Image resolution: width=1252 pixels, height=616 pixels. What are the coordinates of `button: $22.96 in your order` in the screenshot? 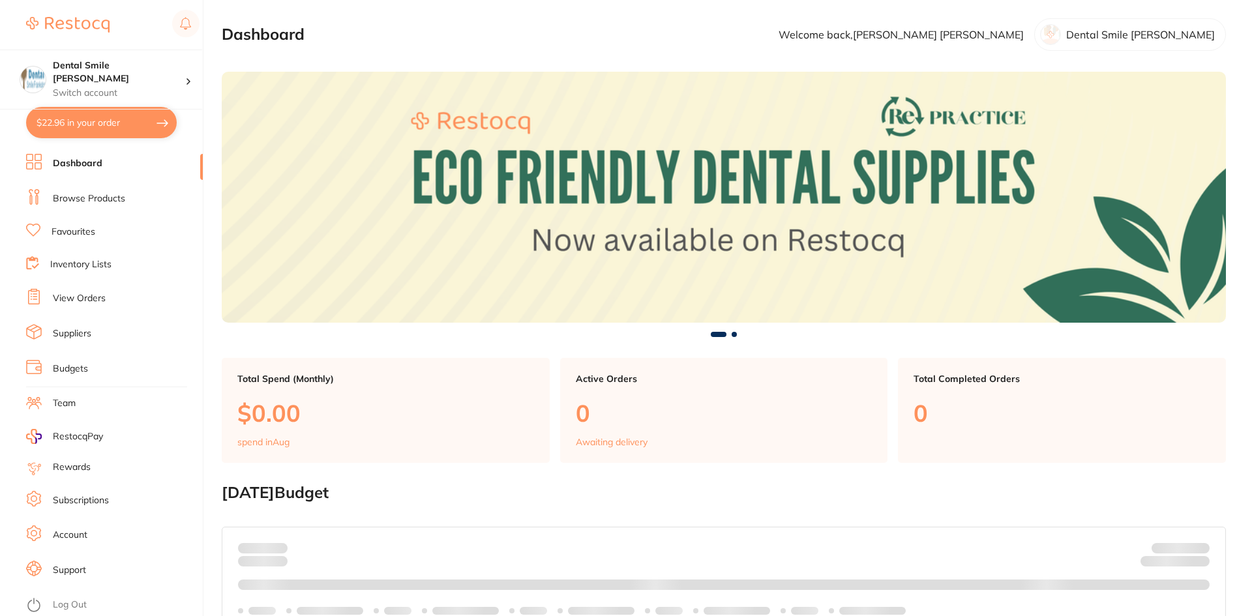 It's located at (101, 123).